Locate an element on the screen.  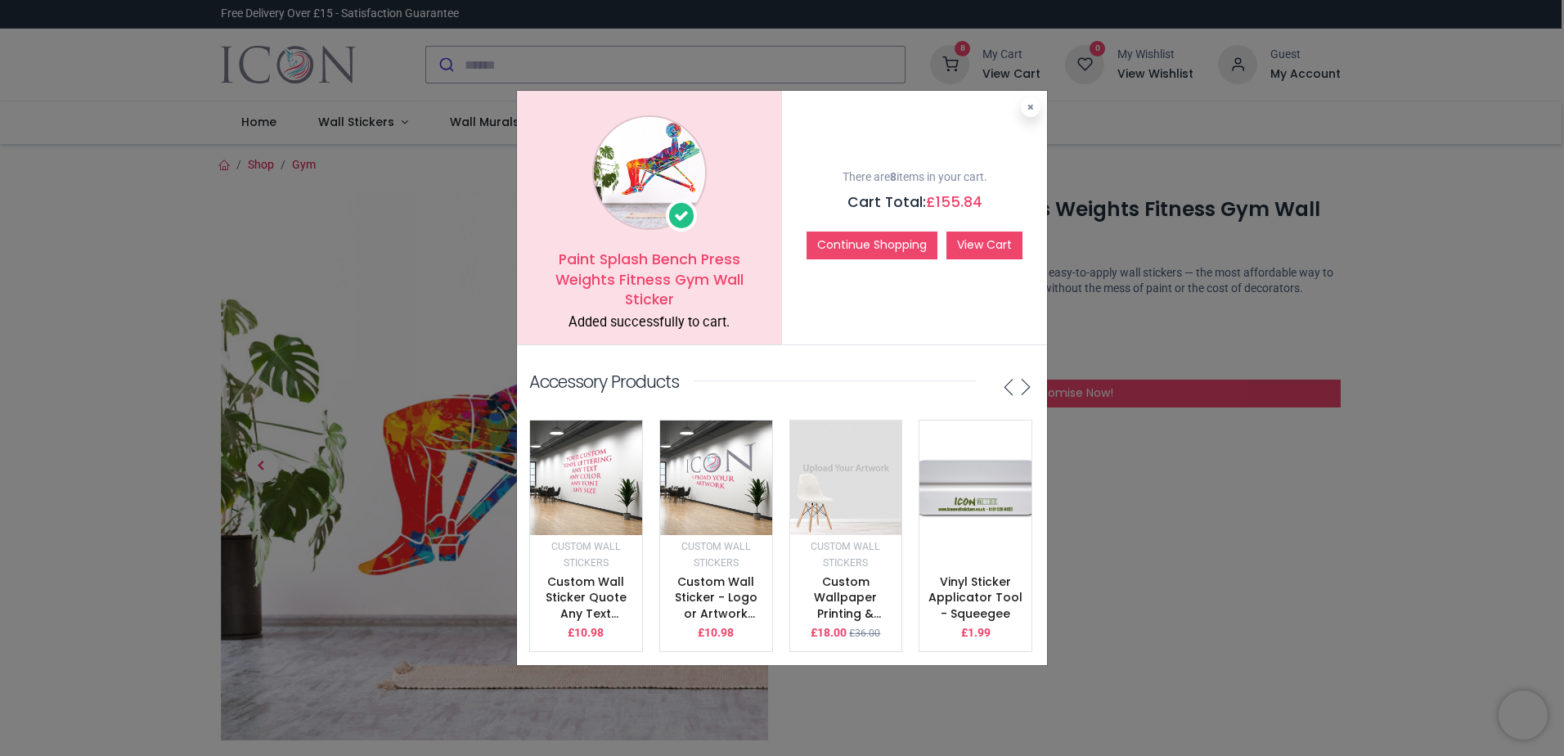
b: 8 is located at coordinates (893, 177).